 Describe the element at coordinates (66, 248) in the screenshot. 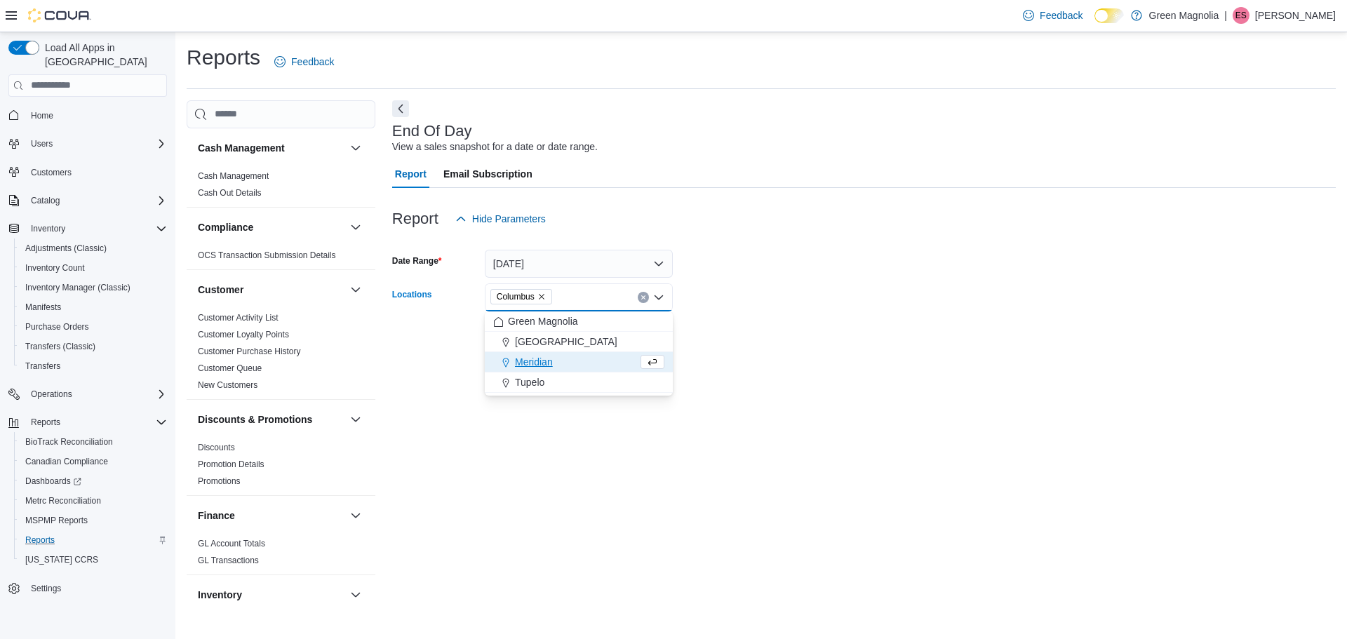

I see `a: Adjustments (Classic)` at that location.